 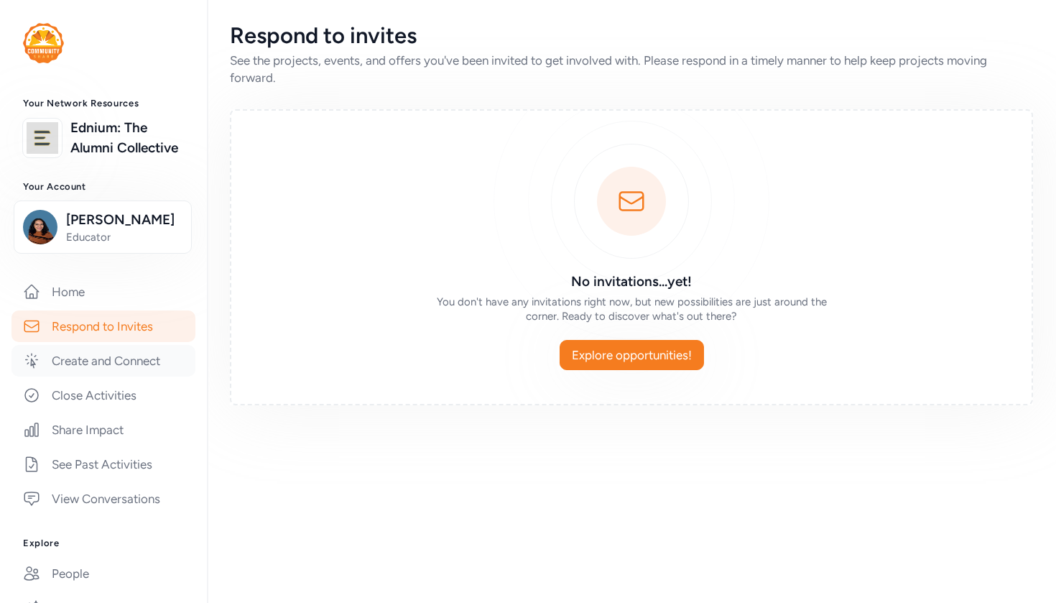 What do you see at coordinates (631, 355) in the screenshot?
I see `button: Explore opportunities!` at bounding box center [631, 355].